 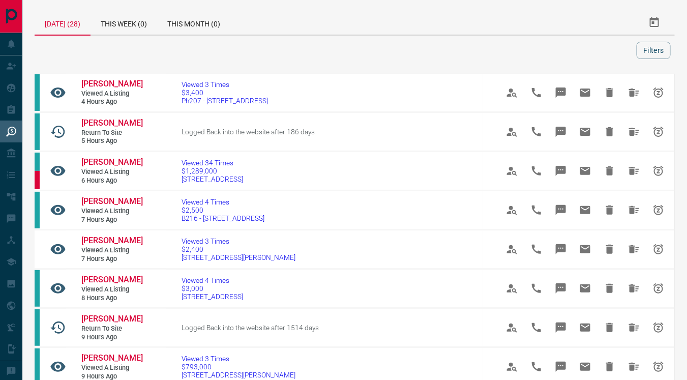 What do you see at coordinates (634, 132) in the screenshot?
I see `span: Hide All from Leila Karami` at bounding box center [634, 132].